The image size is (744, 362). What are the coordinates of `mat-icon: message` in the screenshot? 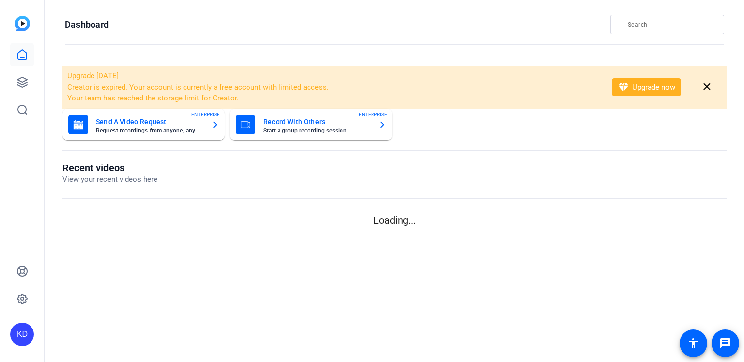 It's located at (725, 343).